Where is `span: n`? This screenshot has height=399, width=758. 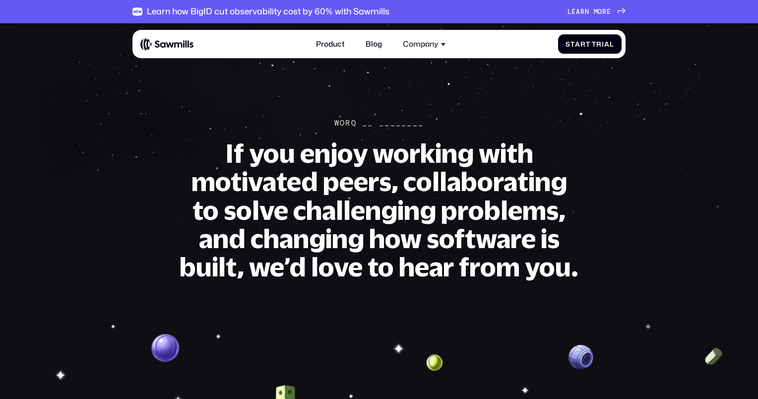 span: n is located at coordinates (587, 12).